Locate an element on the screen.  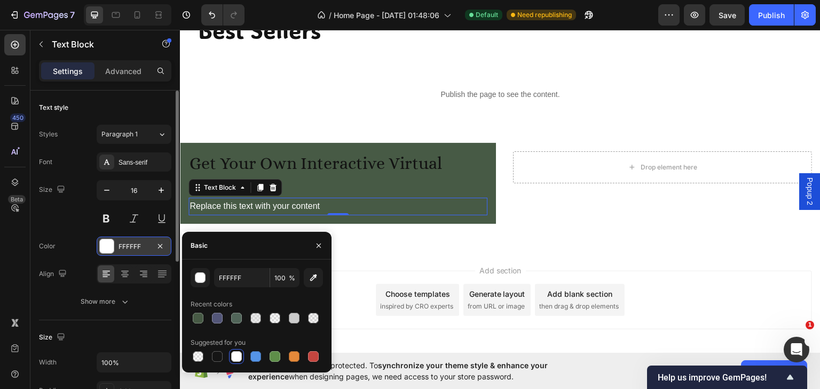
button: 7 is located at coordinates (42, 15).